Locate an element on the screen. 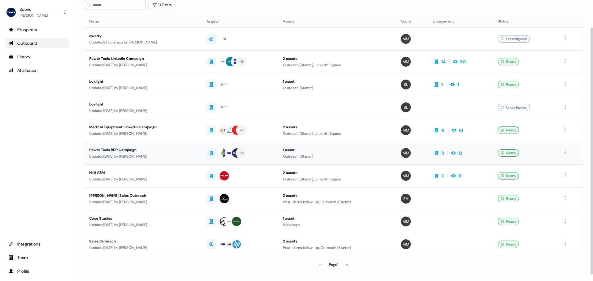  div: Outbound is located at coordinates (37, 43).